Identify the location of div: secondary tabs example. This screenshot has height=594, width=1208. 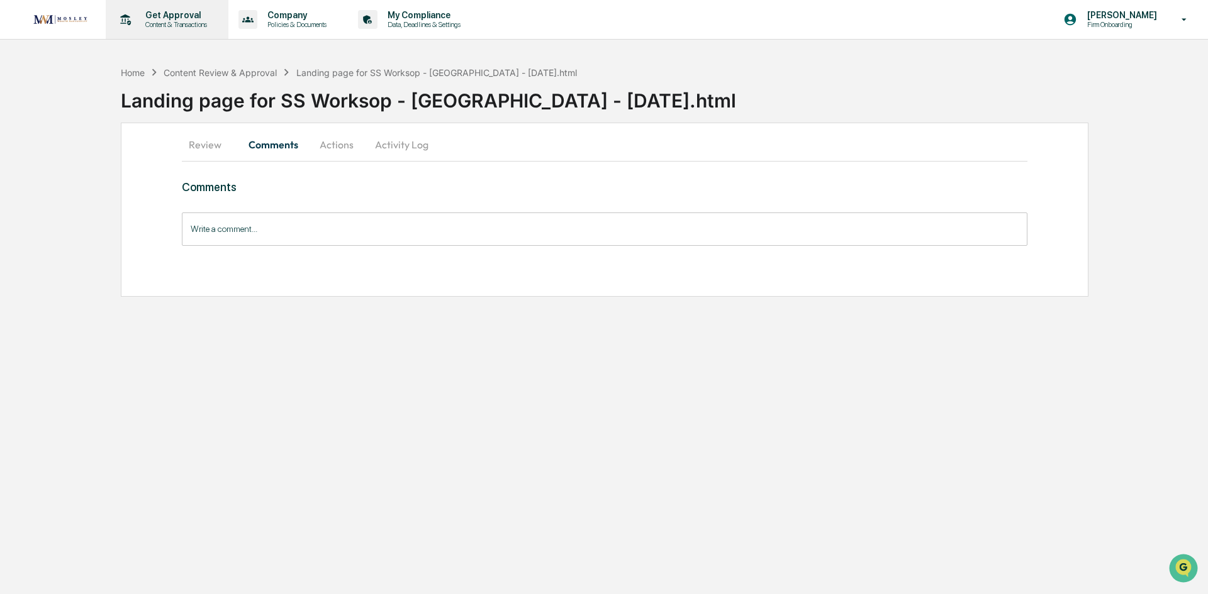
(605, 145).